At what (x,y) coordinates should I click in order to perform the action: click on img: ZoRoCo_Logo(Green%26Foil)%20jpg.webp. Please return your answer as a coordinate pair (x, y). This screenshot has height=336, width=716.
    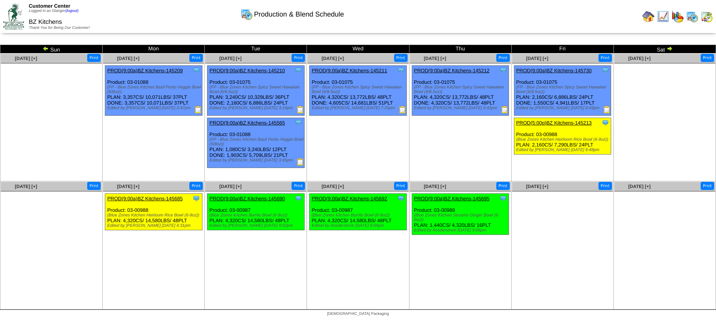
    Looking at the image, I should click on (13, 16).